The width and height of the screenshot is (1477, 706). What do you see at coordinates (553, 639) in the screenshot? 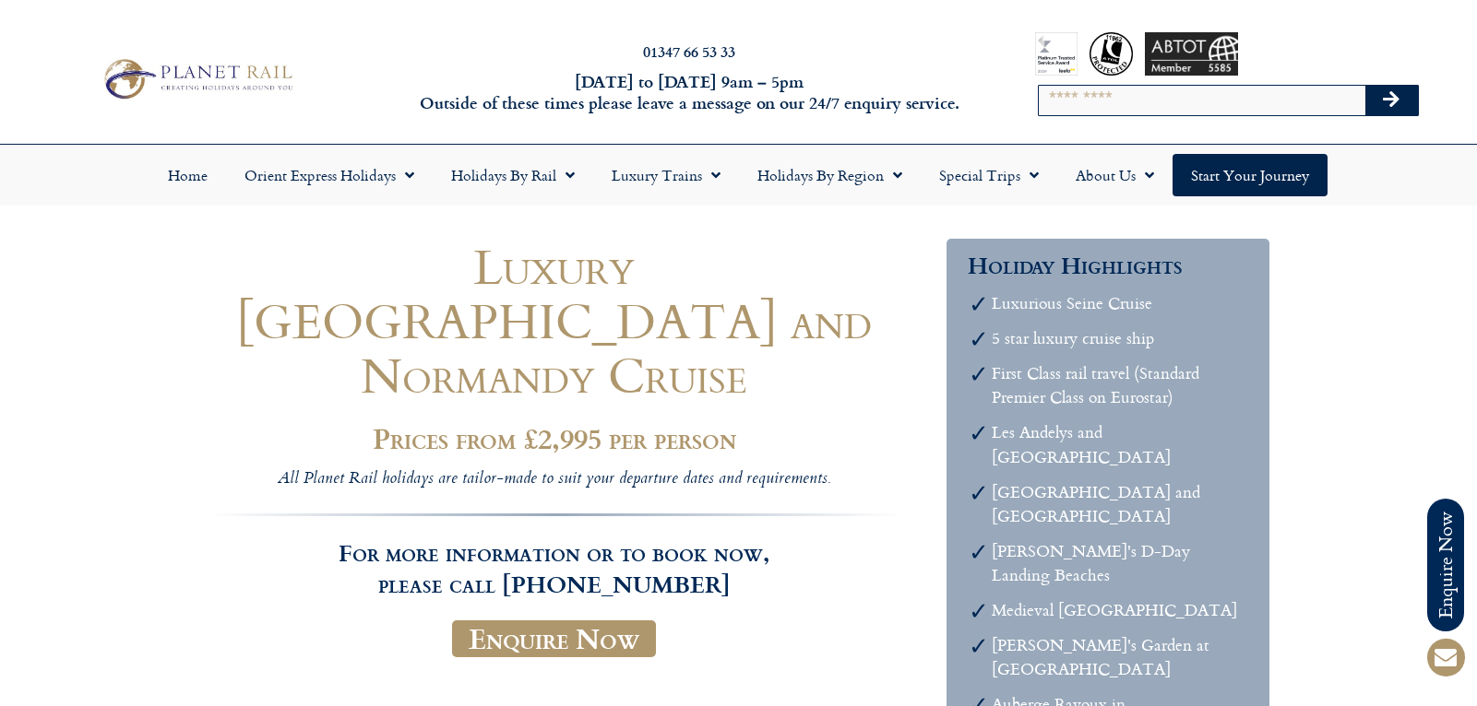
I see `a: Enquire Now` at bounding box center [553, 639].